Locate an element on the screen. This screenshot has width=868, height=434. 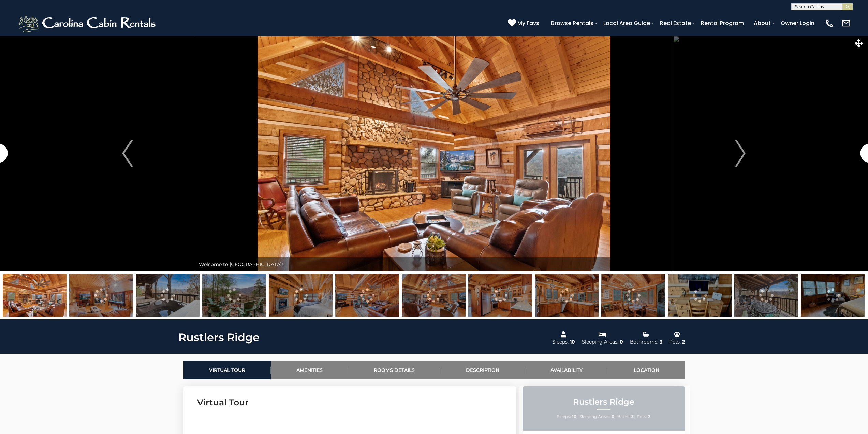
img: 168072546 is located at coordinates (700, 295).